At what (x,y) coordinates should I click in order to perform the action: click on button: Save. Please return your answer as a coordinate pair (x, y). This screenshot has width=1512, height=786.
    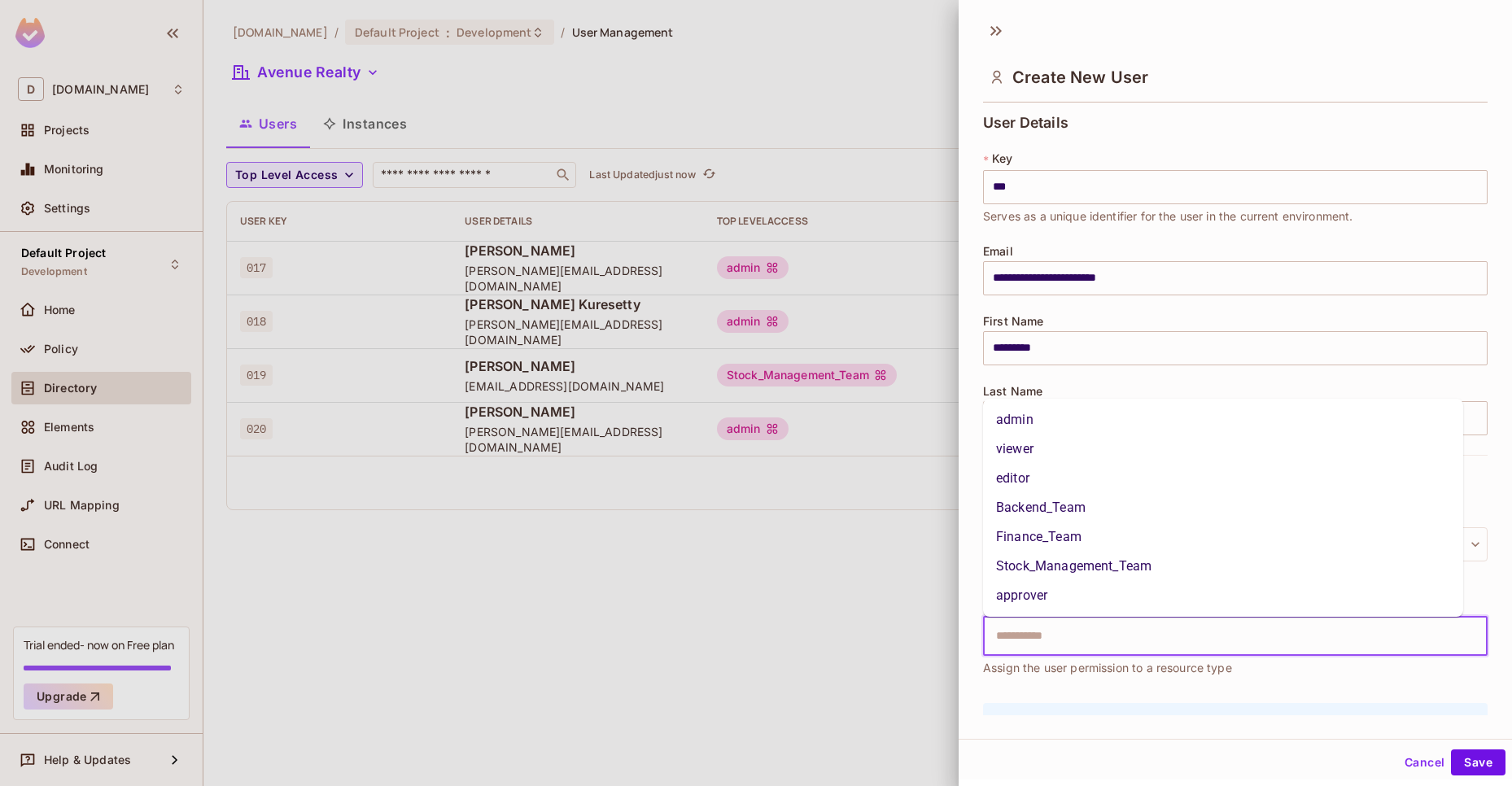
    Looking at the image, I should click on (1478, 763).